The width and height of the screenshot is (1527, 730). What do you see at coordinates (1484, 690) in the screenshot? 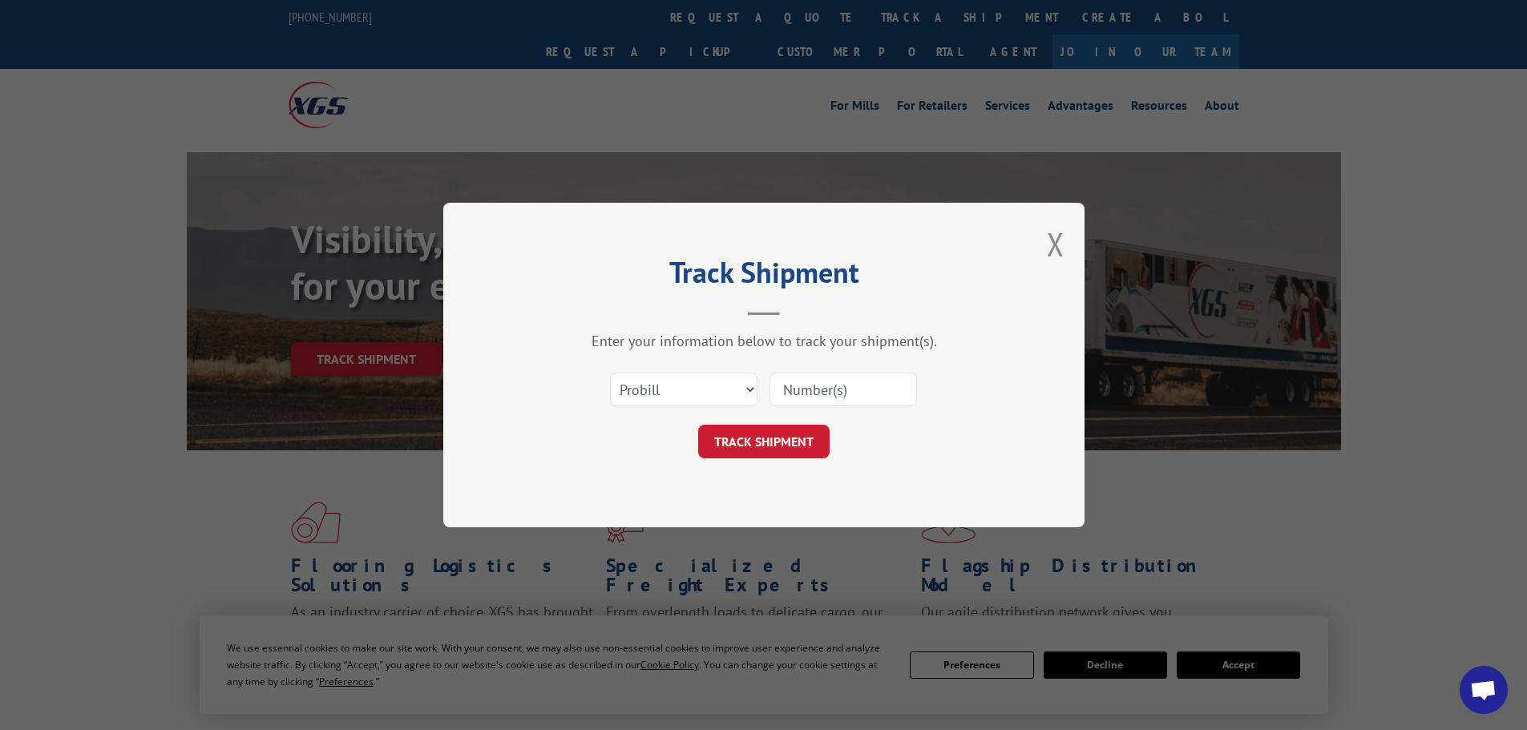
I see `div: Open chat` at bounding box center [1484, 690].